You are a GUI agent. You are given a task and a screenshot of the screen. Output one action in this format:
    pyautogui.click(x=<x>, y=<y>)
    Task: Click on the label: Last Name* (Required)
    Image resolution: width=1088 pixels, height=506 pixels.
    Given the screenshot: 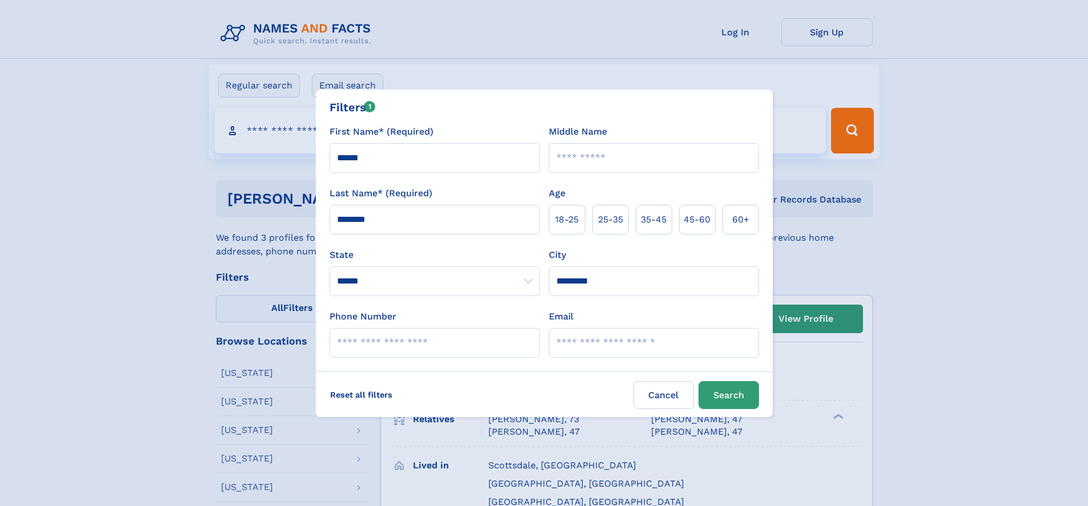 What is the action you would take?
    pyautogui.click(x=381, y=194)
    